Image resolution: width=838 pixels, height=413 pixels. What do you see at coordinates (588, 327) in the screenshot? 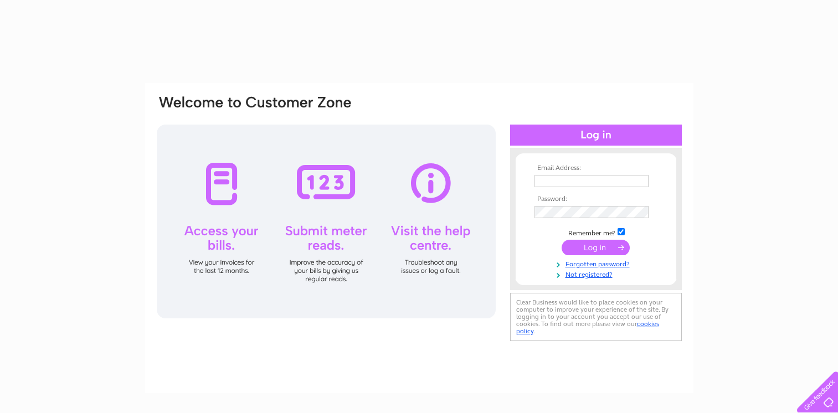
I see `a: cookies policy` at bounding box center [588, 327].